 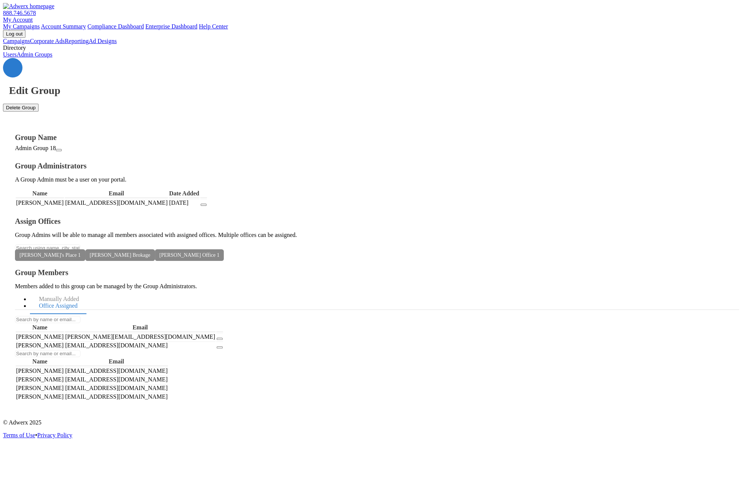 I want to click on p: A Group Admin must be a user on your portal., so click(x=377, y=180).